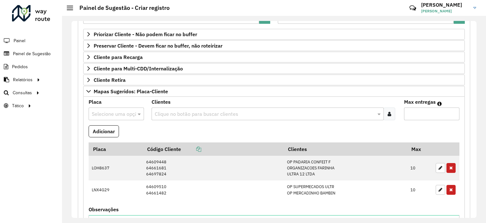 Image resolution: width=486 pixels, height=223 pixels. What do you see at coordinates (420, 102) in the screenshot?
I see `label: Max entregas` at bounding box center [420, 102].